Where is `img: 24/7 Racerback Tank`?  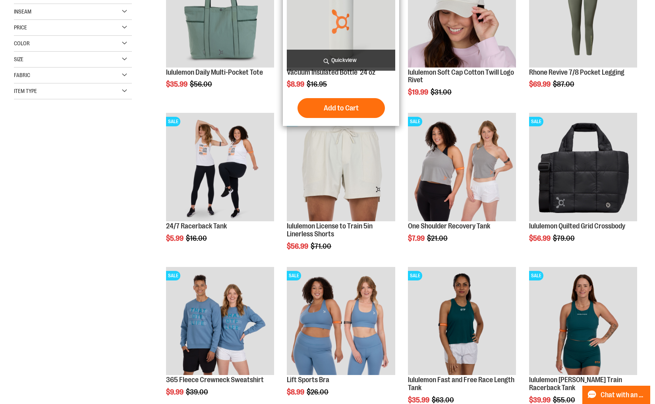
img: 24/7 Racerback Tank is located at coordinates (220, 167).